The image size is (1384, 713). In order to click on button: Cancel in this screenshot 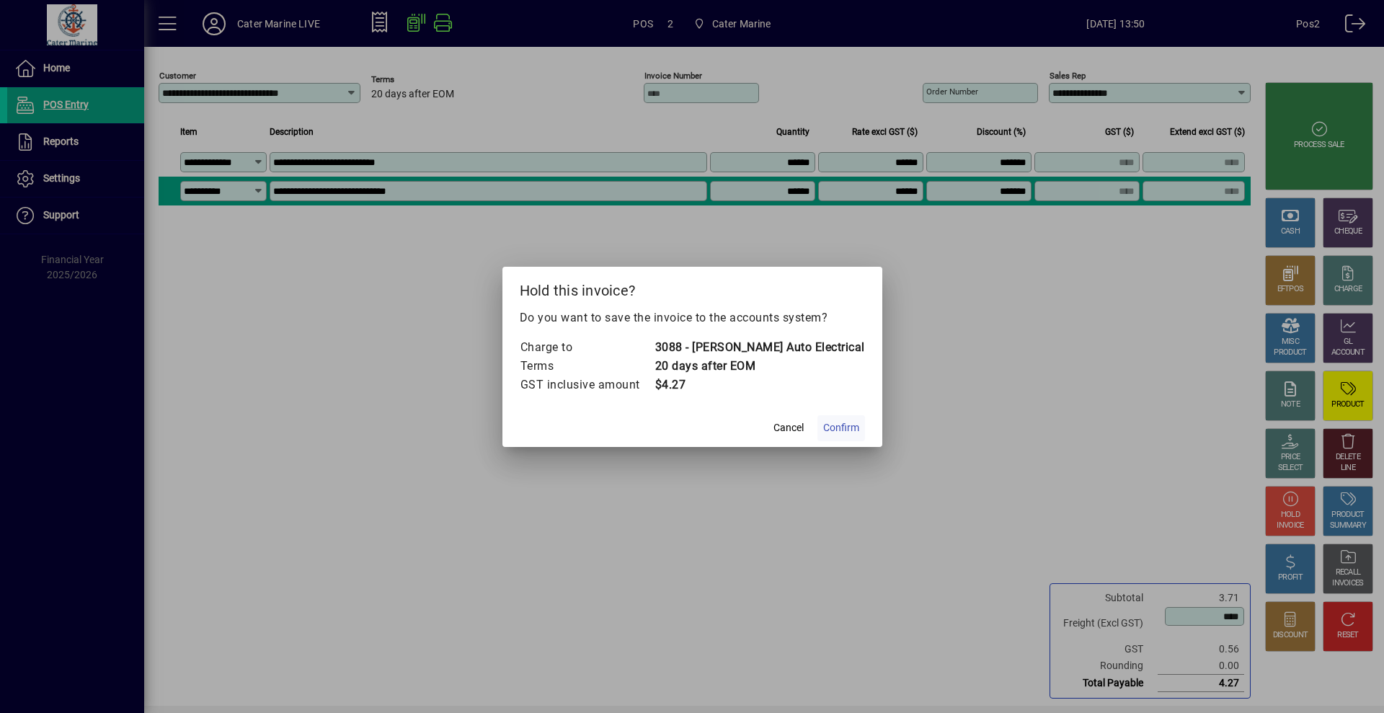, I will do `click(789, 428)`.